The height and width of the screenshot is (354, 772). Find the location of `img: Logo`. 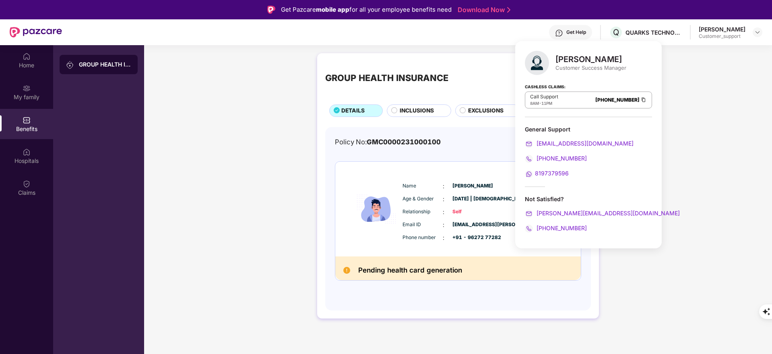

img: Logo is located at coordinates (271, 10).